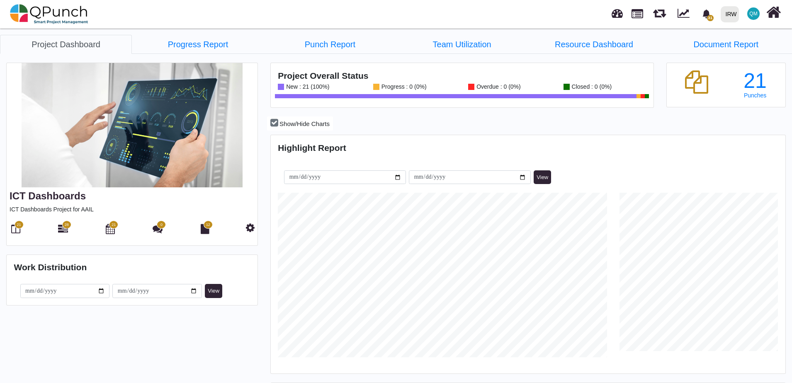  Describe the element at coordinates (590, 87) in the screenshot. I see `div: Closed : 0 (0%)` at that location.